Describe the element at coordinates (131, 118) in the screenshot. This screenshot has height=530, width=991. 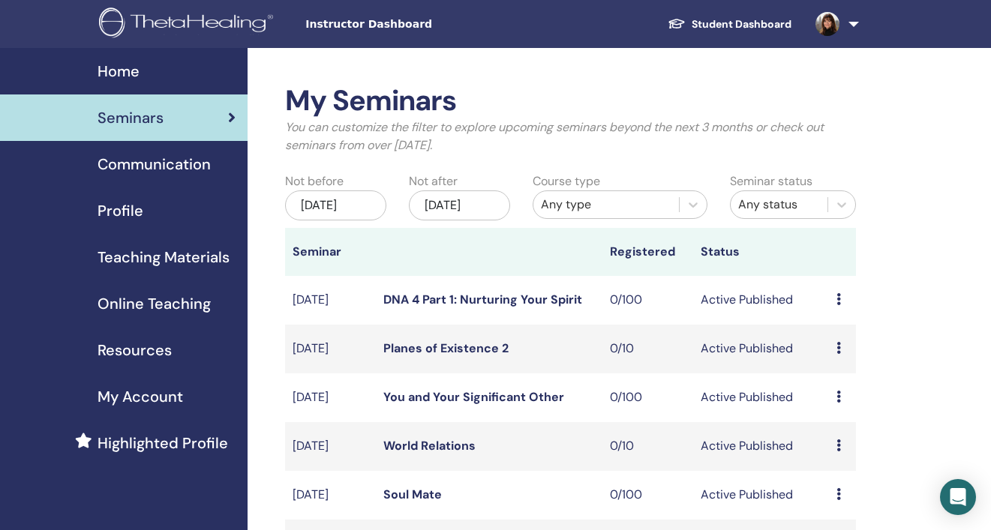
I see `span: Seminars` at that location.